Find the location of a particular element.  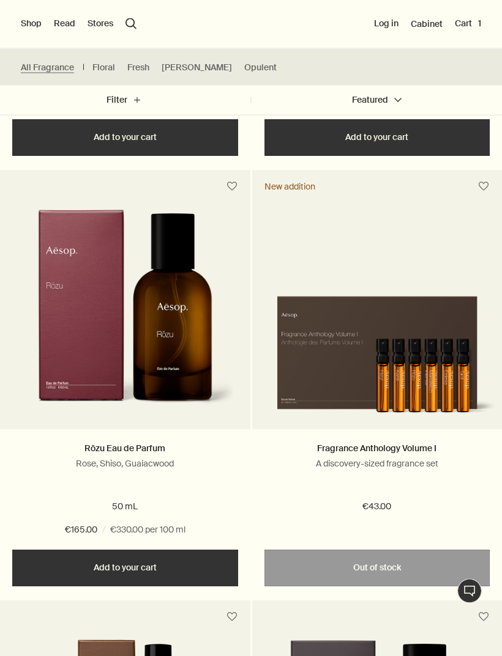

span: €43.00 is located at coordinates (376, 508).